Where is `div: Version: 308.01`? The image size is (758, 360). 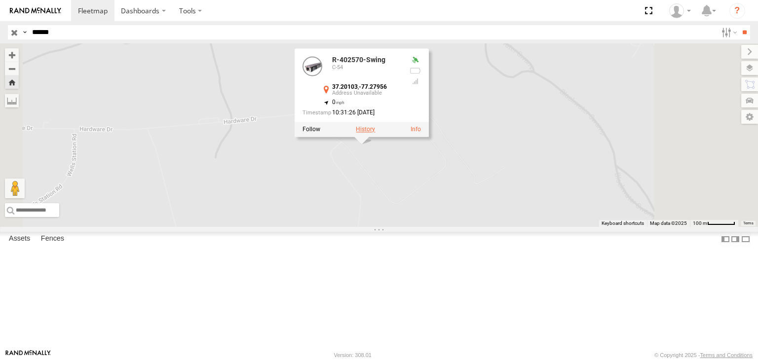 div: Version: 308.01 is located at coordinates (353, 355).